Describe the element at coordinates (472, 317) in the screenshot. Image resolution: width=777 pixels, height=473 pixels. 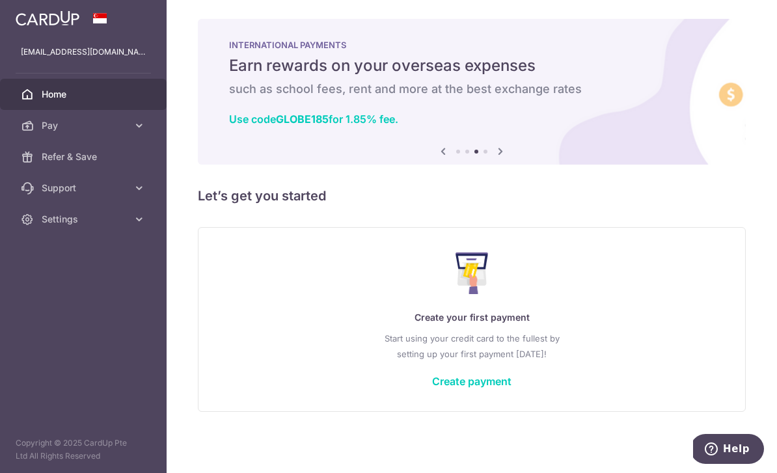
I see `p: Create your first payment` at that location.